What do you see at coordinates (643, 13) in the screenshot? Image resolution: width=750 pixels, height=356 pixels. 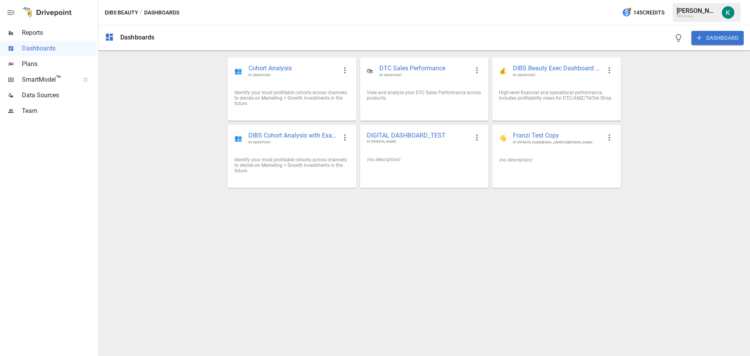 I see `button: 145Credits` at bounding box center [643, 13].